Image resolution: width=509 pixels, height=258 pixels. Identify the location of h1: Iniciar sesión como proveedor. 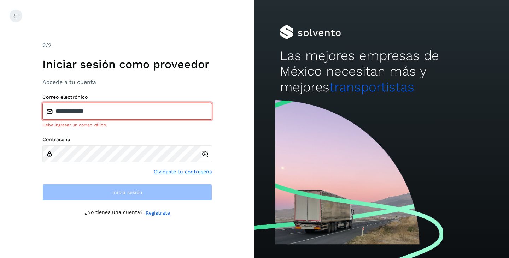
(127, 64).